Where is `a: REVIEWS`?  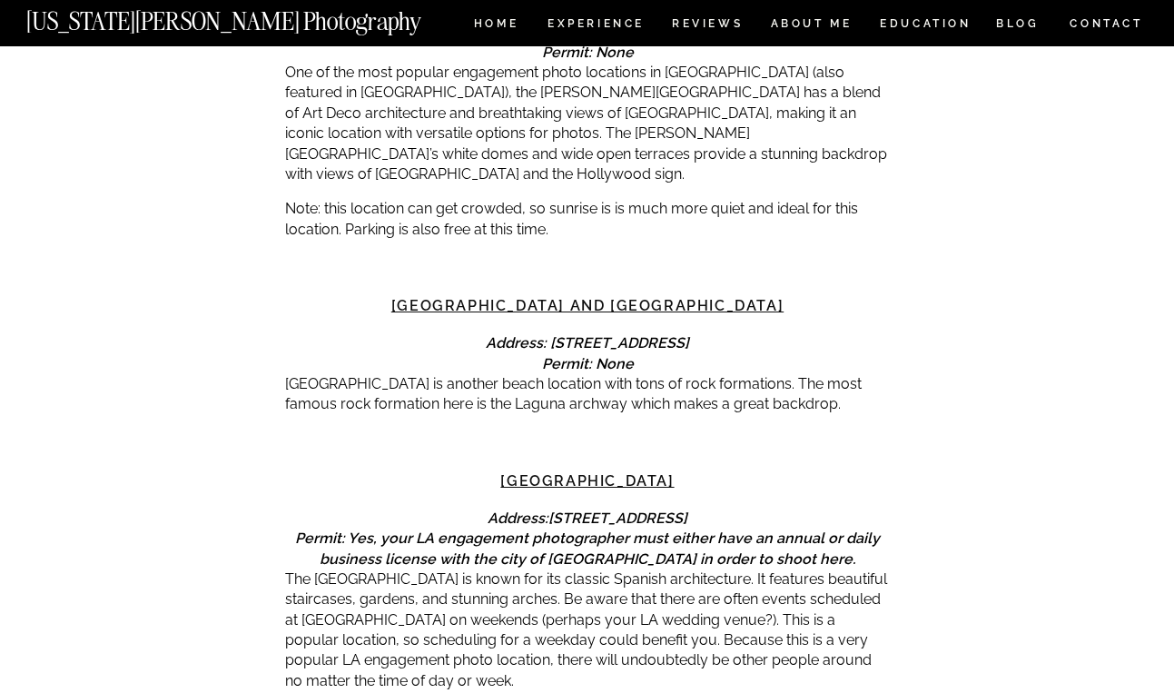
a: REVIEWS is located at coordinates (705, 25).